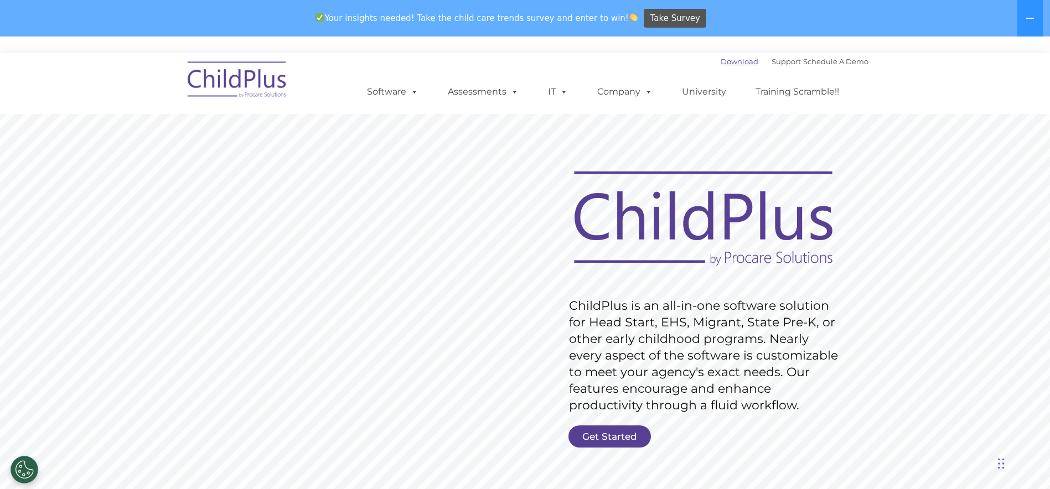 The height and width of the screenshot is (489, 1050). Describe the element at coordinates (704, 92) in the screenshot. I see `a: University` at that location.